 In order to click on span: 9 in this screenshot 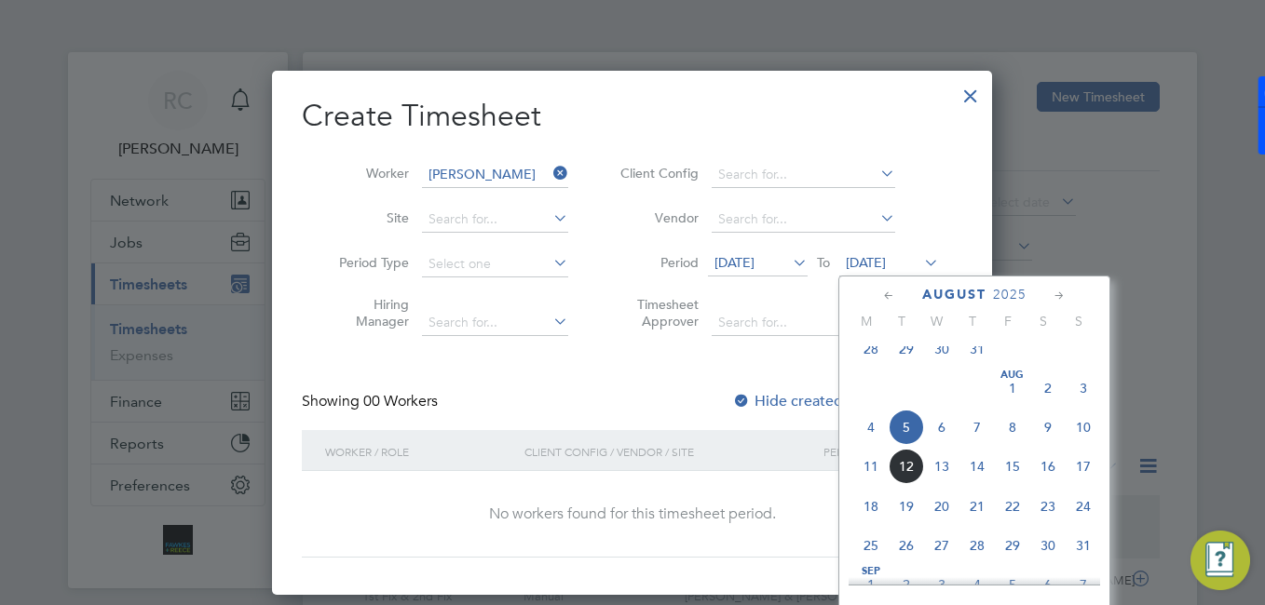, I will do `click(1048, 428)`.